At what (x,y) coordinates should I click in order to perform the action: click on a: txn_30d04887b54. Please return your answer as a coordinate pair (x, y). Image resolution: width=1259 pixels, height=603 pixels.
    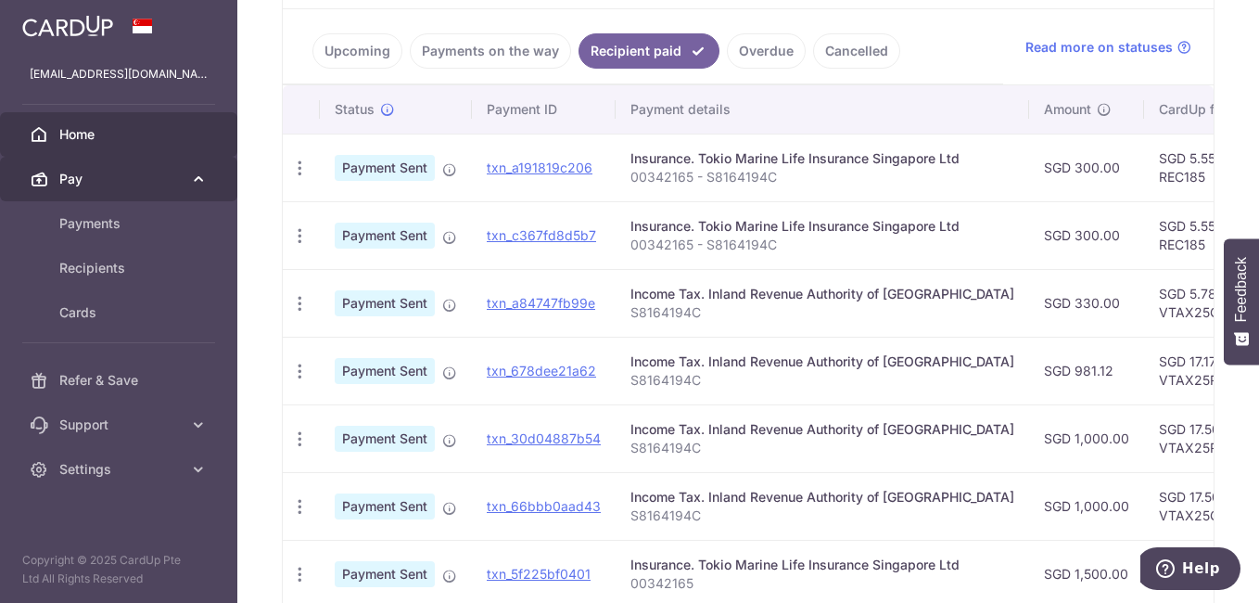
    Looking at the image, I should click on (543, 438).